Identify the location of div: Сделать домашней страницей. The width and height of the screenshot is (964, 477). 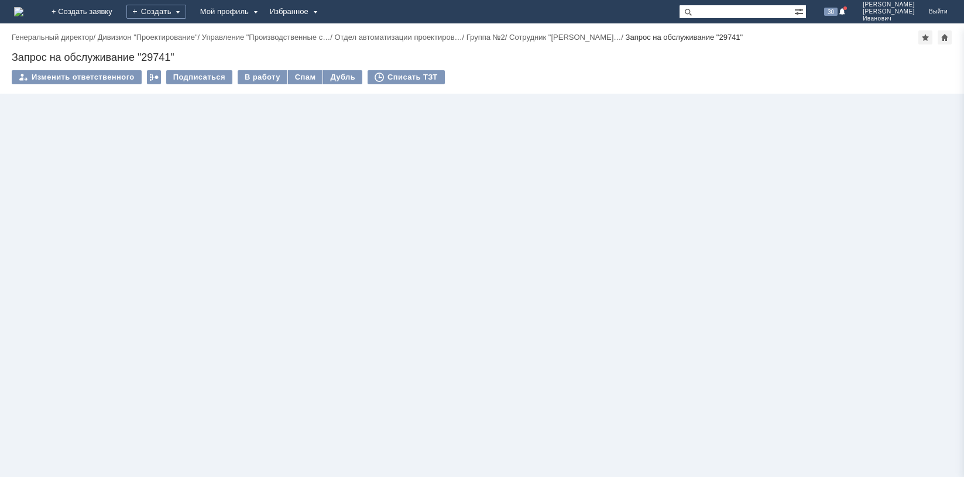
(944, 37).